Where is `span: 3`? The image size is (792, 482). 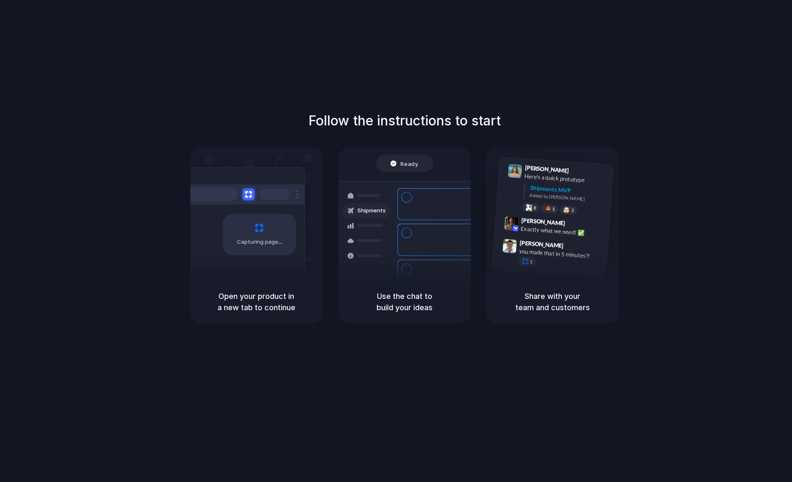 span: 3 is located at coordinates (572, 210).